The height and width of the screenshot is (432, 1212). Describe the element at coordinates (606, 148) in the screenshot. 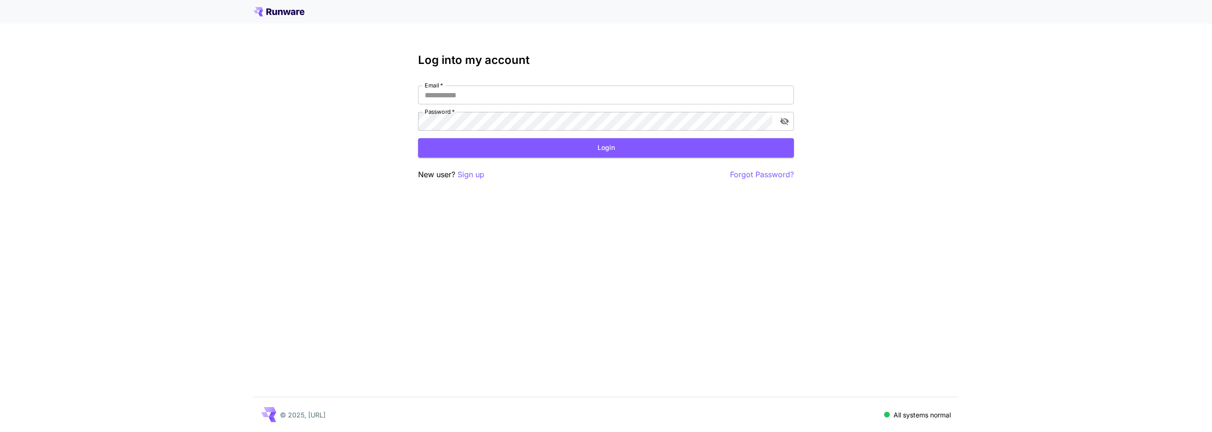

I see `button: Login` at that location.